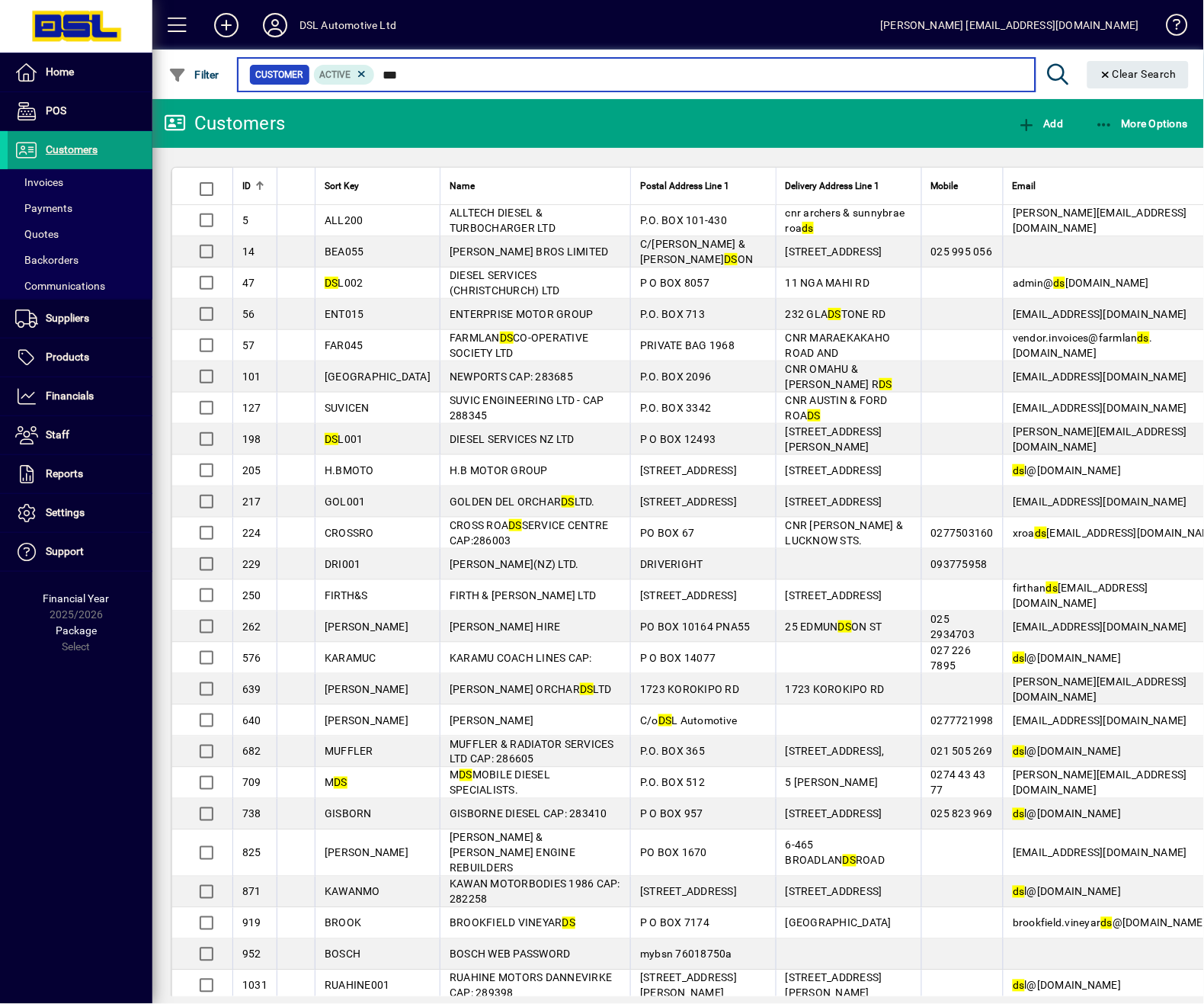 The height and width of the screenshot is (1004, 1204). I want to click on span: Filter, so click(193, 74).